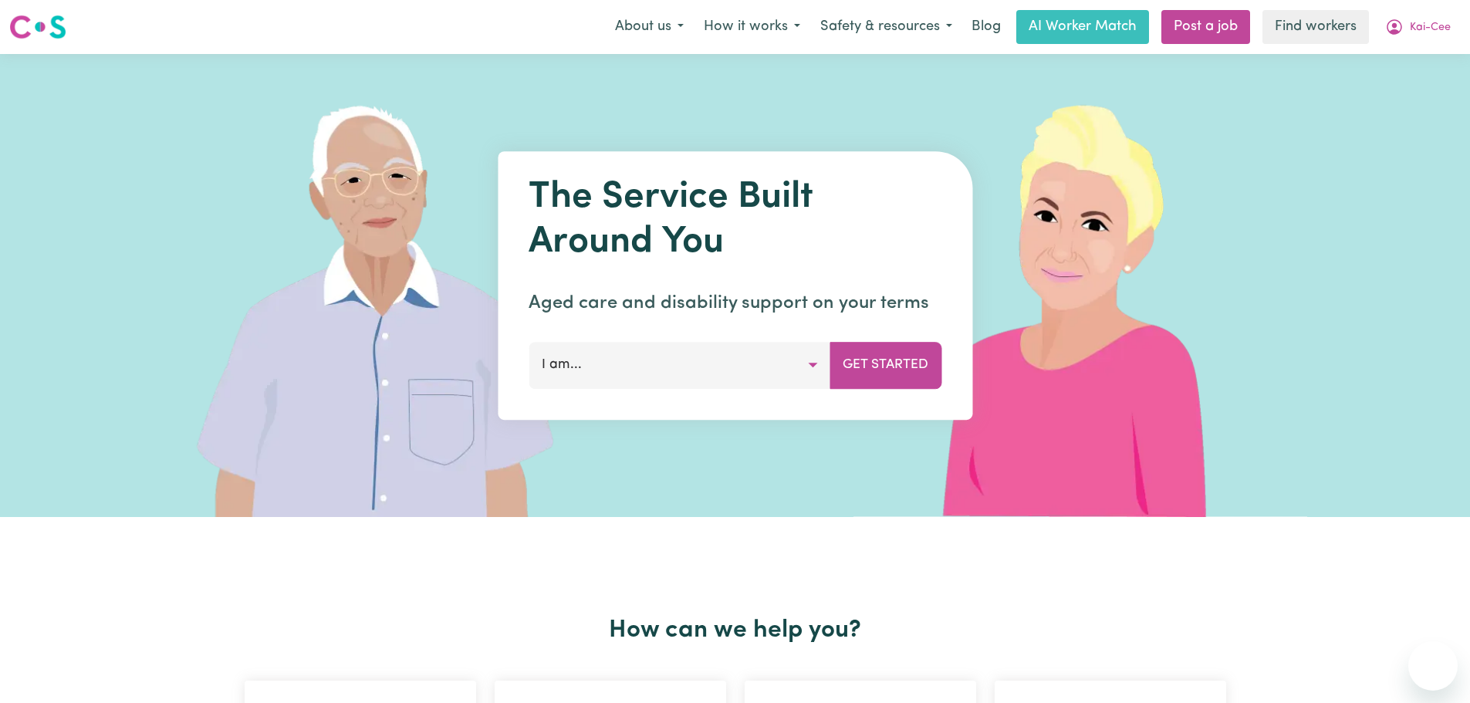 This screenshot has height=703, width=1470. I want to click on h2: How can we help you?, so click(736, 631).